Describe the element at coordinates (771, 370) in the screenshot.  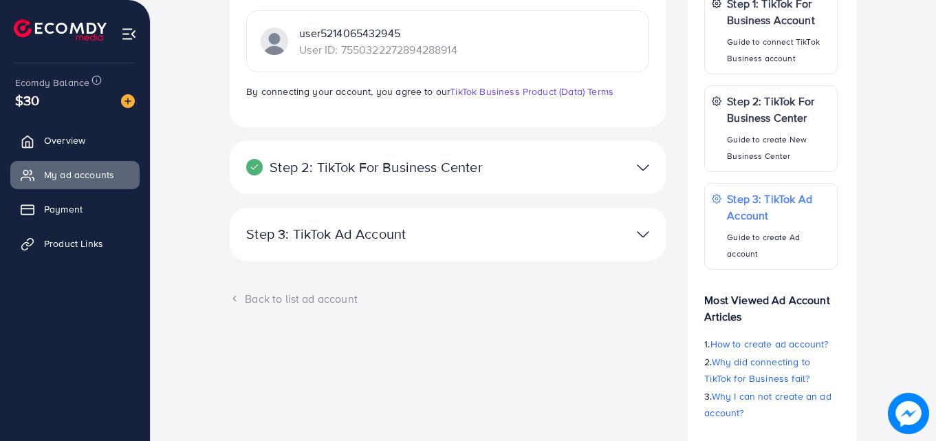
I see `p: 2.` at that location.